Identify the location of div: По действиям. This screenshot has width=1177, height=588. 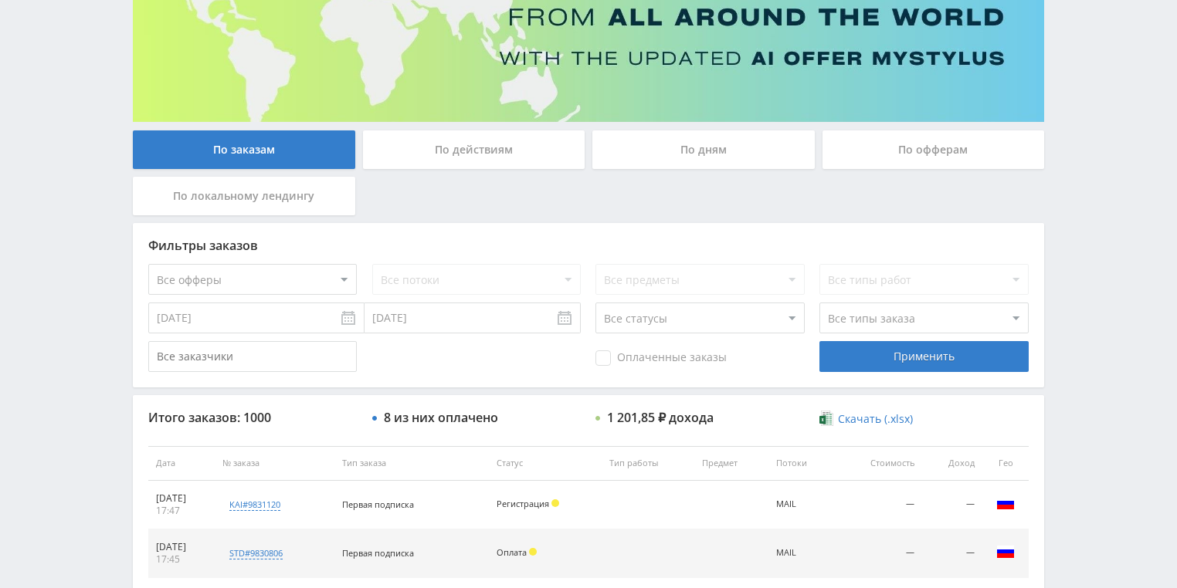
(474, 150).